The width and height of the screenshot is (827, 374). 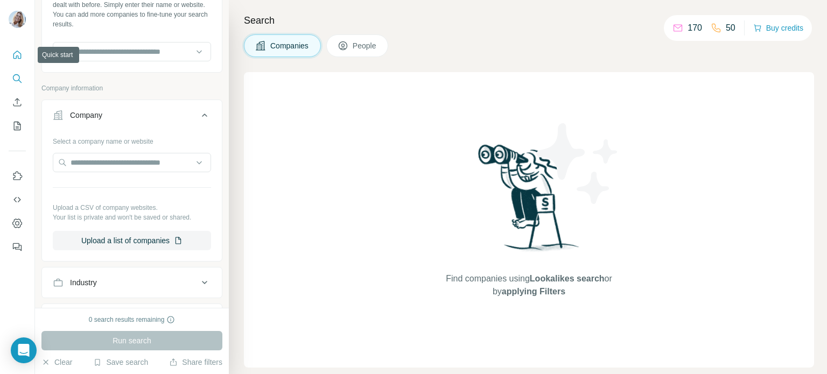 I want to click on img: Surfe Illustration - Woman searching with binoculars, so click(x=529, y=201).